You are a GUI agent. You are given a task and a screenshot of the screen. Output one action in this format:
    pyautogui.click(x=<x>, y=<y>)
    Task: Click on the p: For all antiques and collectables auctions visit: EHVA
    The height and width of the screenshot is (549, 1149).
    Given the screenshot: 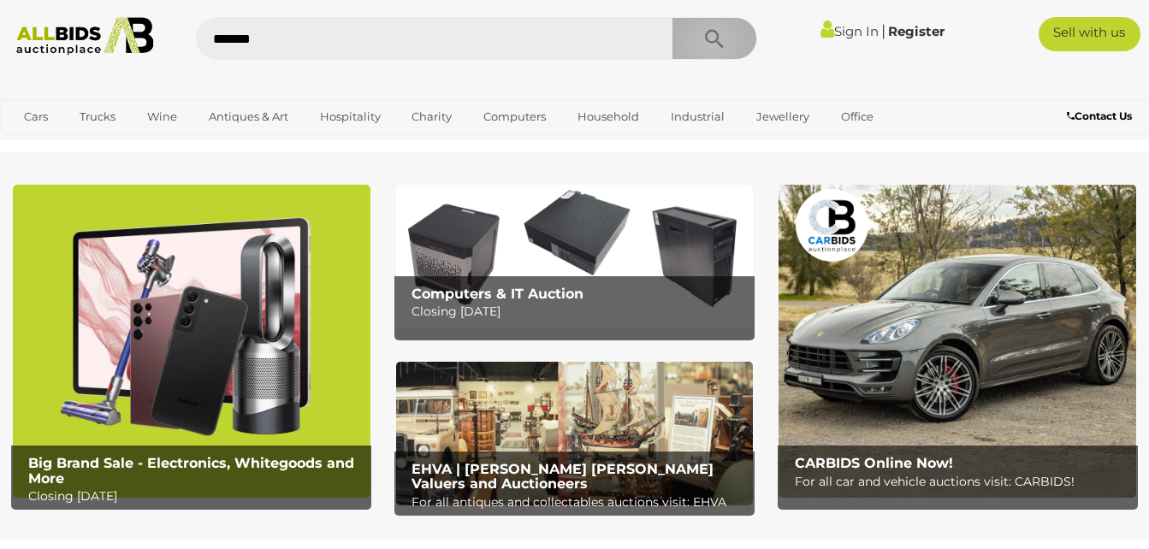 What is the action you would take?
    pyautogui.click(x=578, y=502)
    